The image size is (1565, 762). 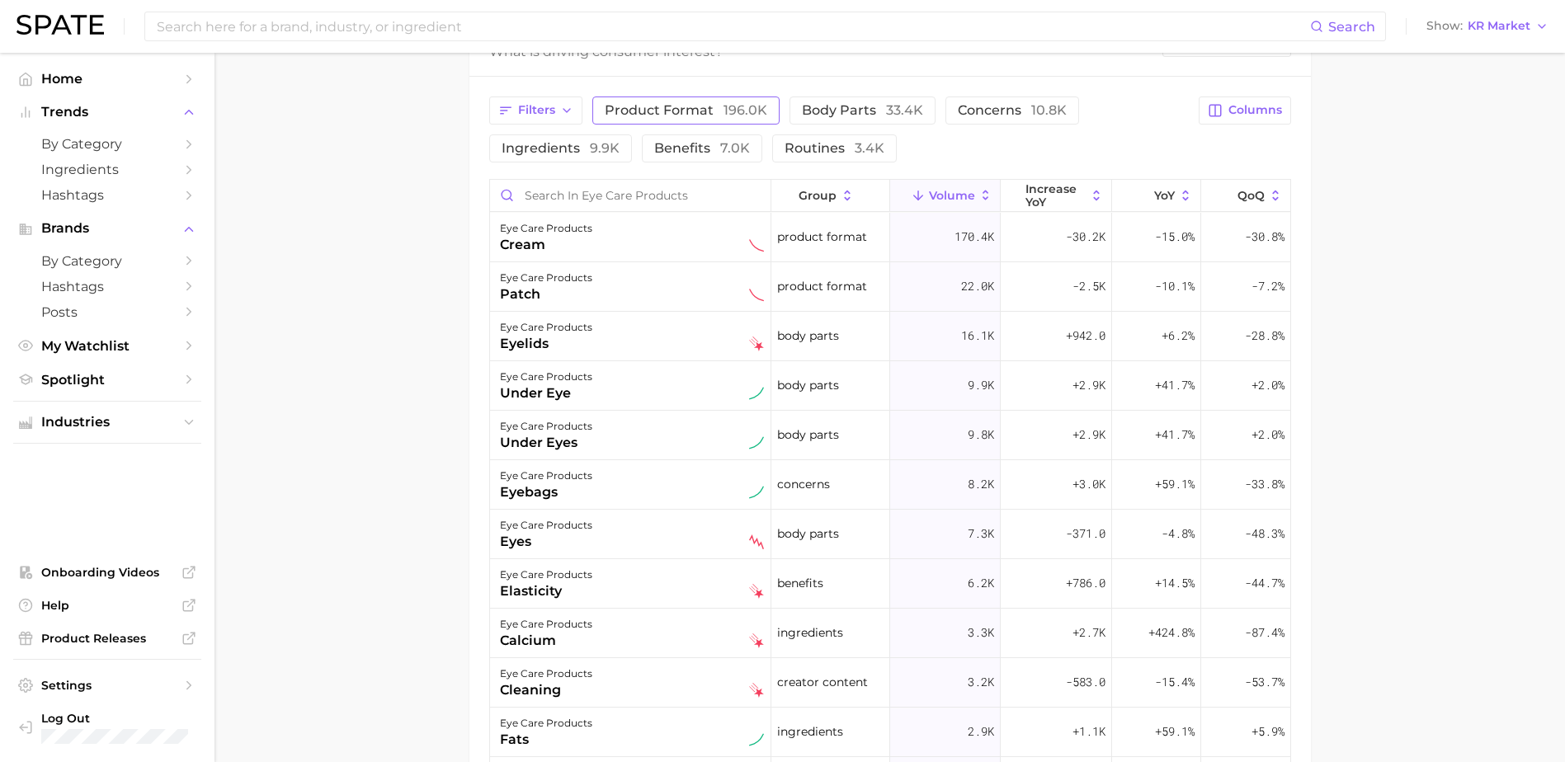 I want to click on button: eye care productsfatssustained riseringredients2.9k+1.1k+59.1%+5.9%, so click(x=890, y=733).